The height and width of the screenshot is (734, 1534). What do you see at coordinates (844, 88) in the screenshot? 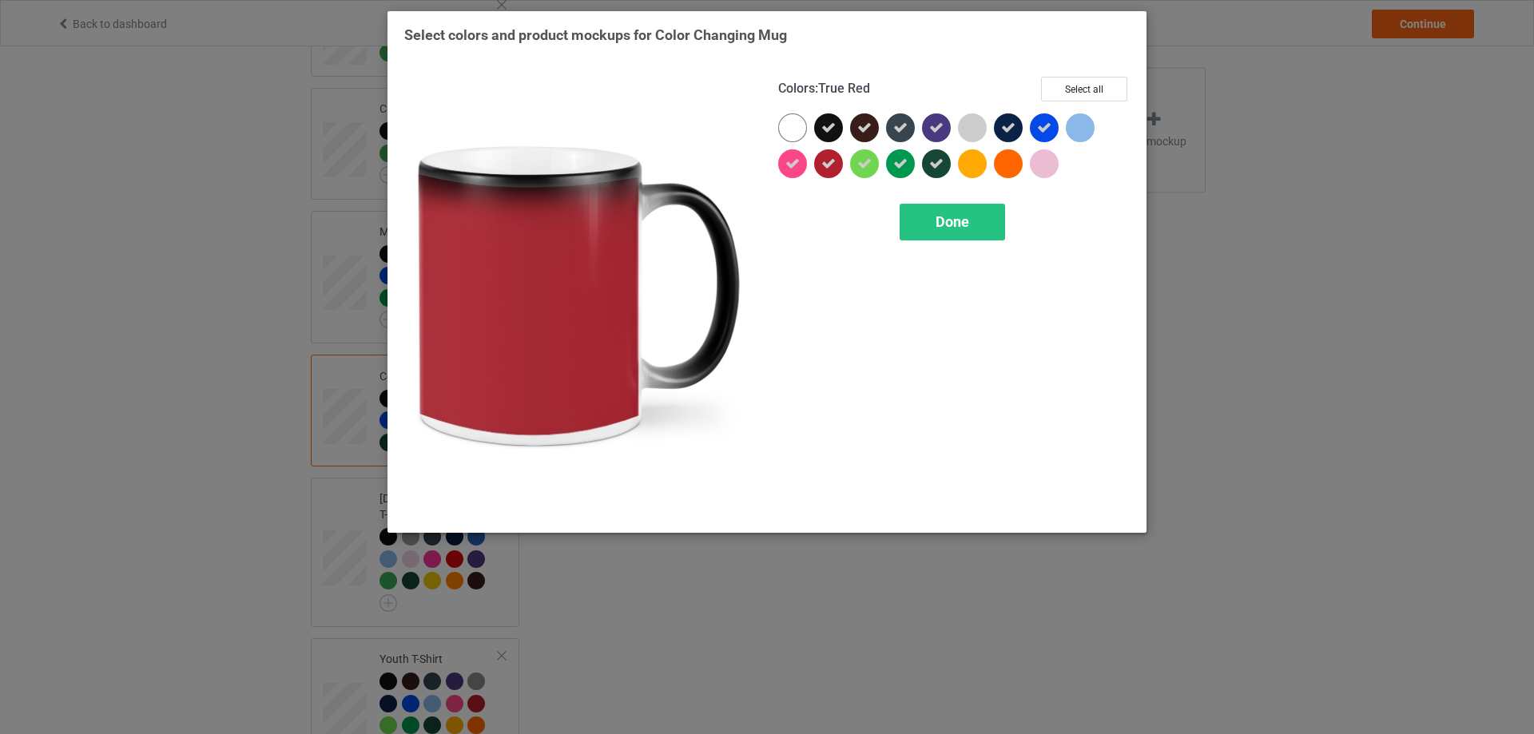
I see `span: True Red` at bounding box center [844, 88].